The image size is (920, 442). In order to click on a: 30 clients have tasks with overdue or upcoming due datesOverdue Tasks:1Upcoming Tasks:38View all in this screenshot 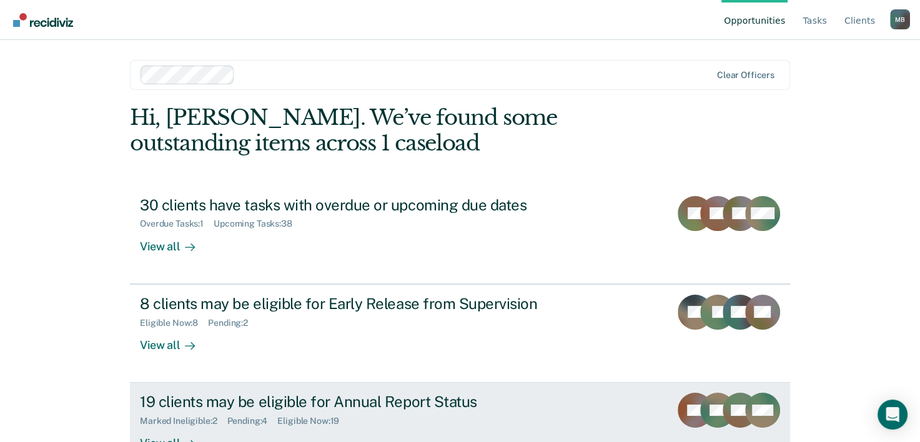, I will do `click(459, 235)`.